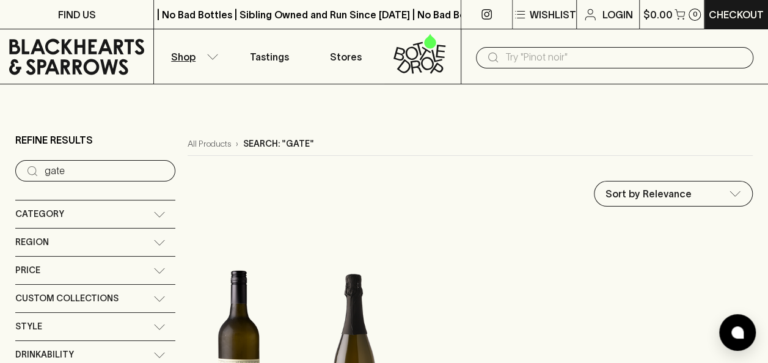 Image resolution: width=768 pixels, height=363 pixels. Describe the element at coordinates (54, 140) in the screenshot. I see `p: Refine Results` at that location.